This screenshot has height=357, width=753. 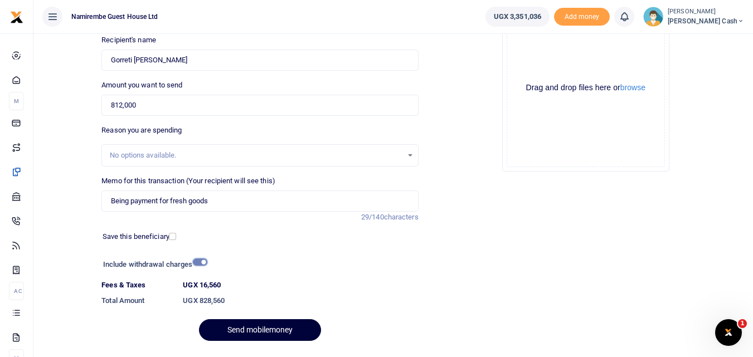 I want to click on div: No options available., so click(x=256, y=156).